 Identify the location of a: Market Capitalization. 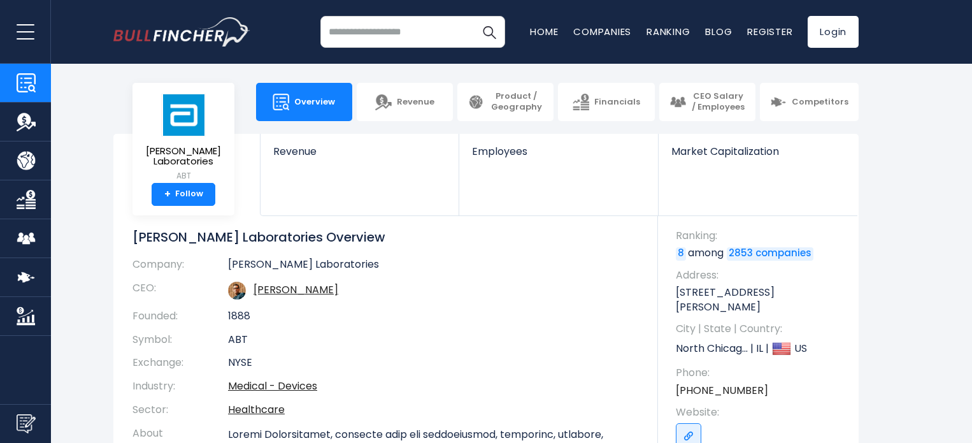
(758, 156).